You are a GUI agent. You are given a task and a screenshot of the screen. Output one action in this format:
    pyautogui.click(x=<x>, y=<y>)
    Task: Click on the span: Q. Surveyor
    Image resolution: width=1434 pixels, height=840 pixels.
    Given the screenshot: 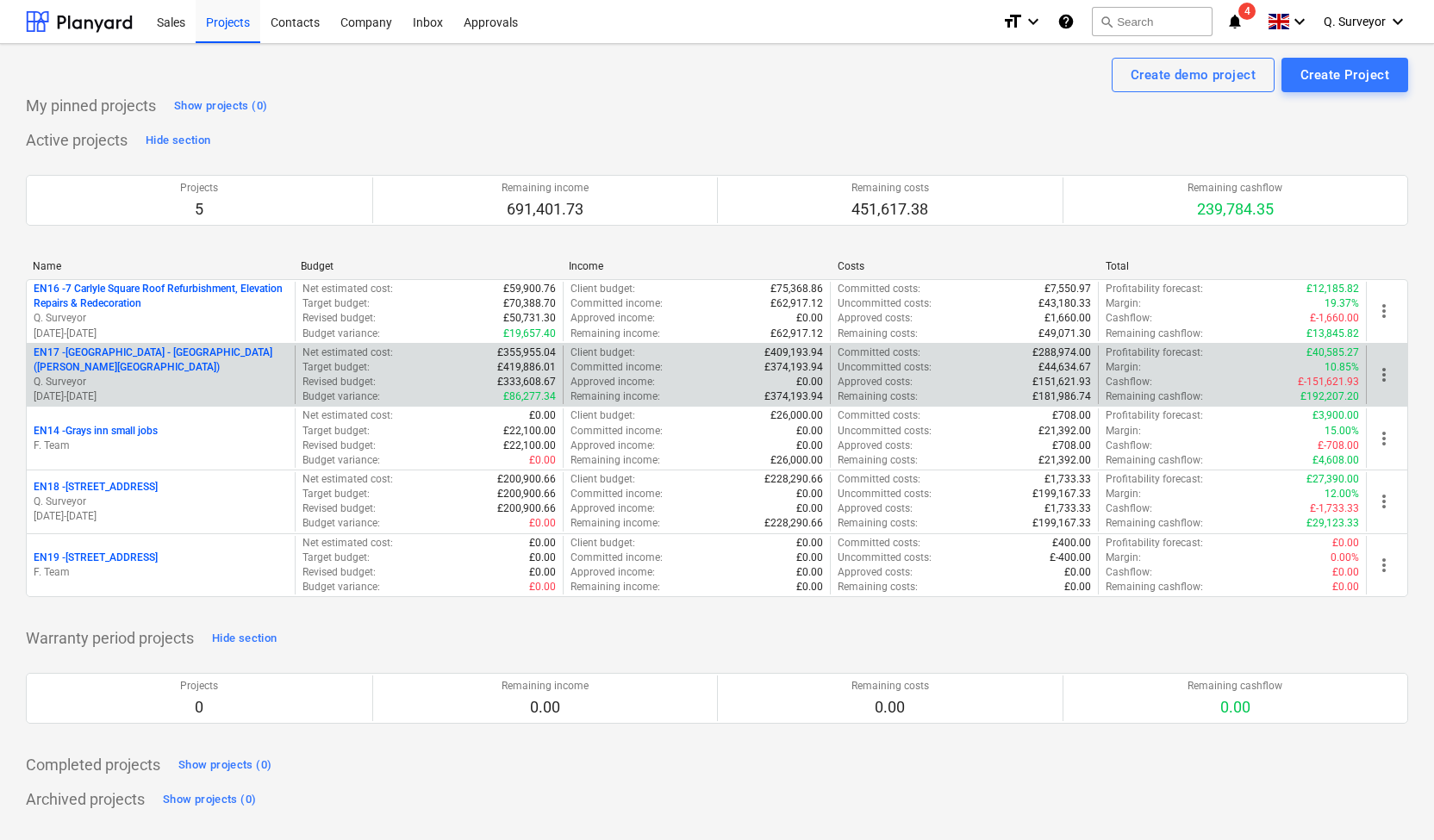 What is the action you would take?
    pyautogui.click(x=1355, y=21)
    